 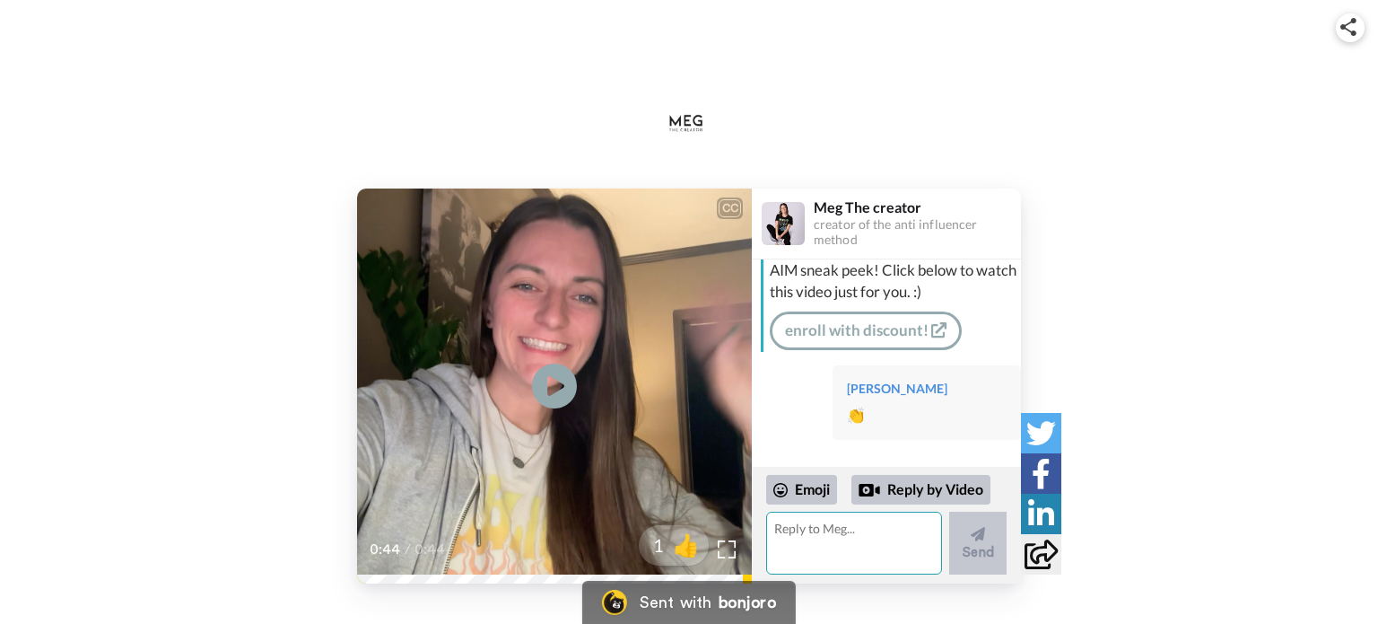 What do you see at coordinates (978, 543) in the screenshot?
I see `button: Send` at bounding box center [978, 543].